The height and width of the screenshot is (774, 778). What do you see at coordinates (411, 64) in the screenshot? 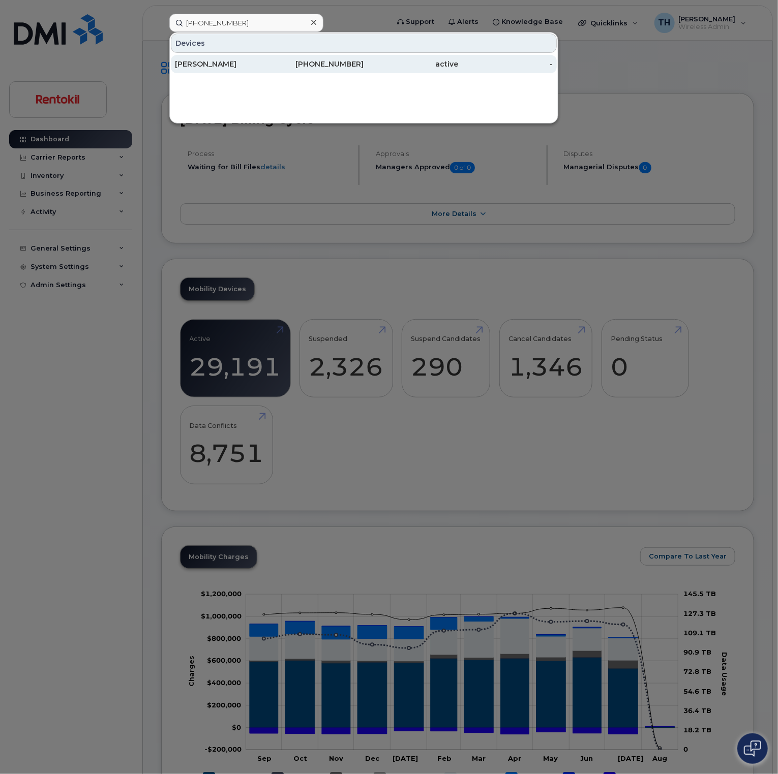
I see `div: active` at bounding box center [411, 64].